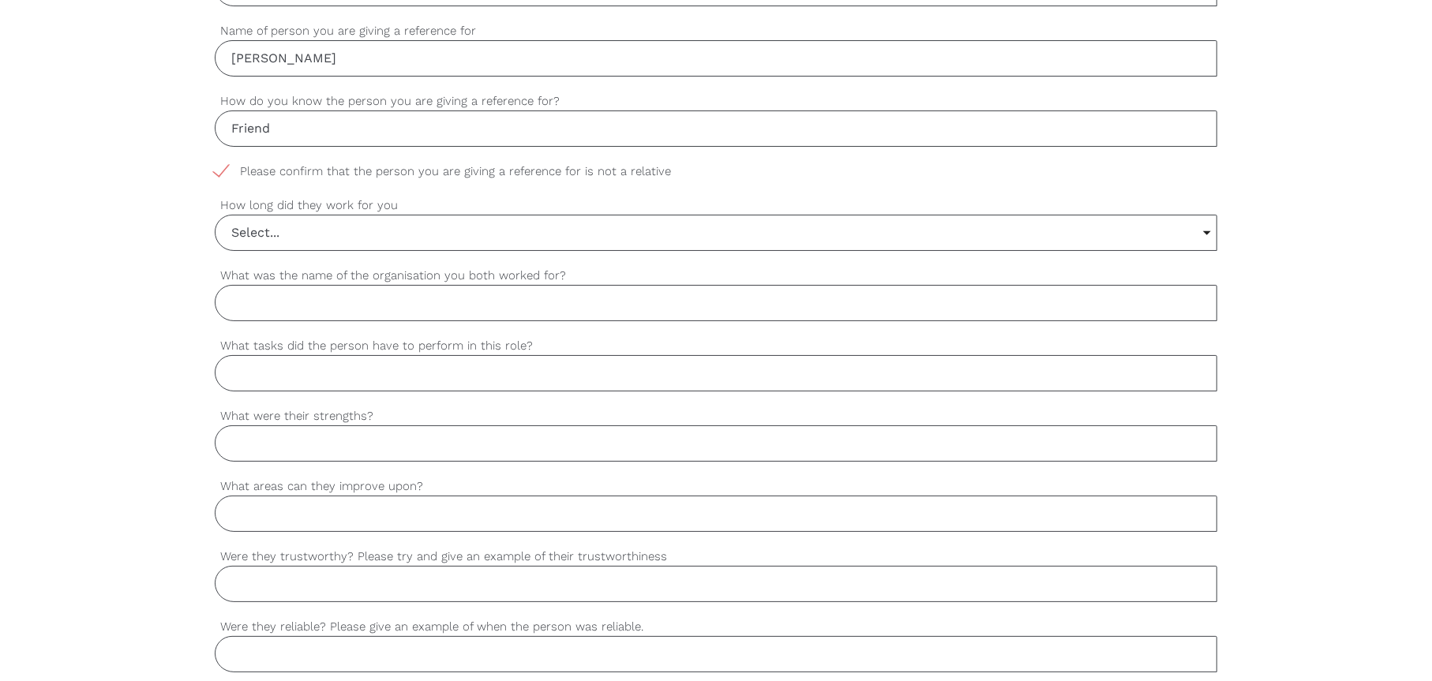 This screenshot has height=681, width=1432. I want to click on span: Please confirm that the person you are giving a reference for is not a relative, so click(458, 171).